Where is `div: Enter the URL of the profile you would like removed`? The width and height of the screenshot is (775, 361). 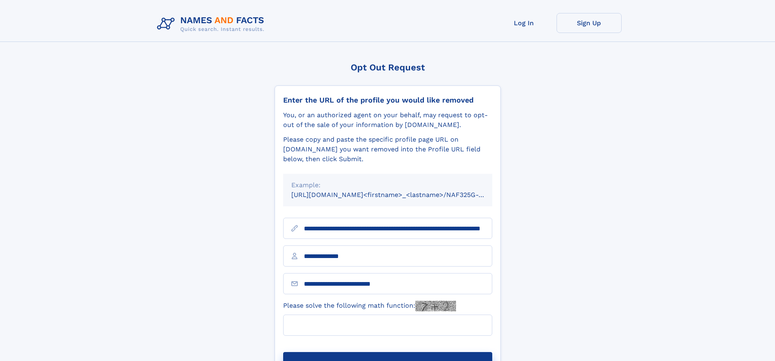 div: Enter the URL of the profile you would like removed is located at coordinates (388, 100).